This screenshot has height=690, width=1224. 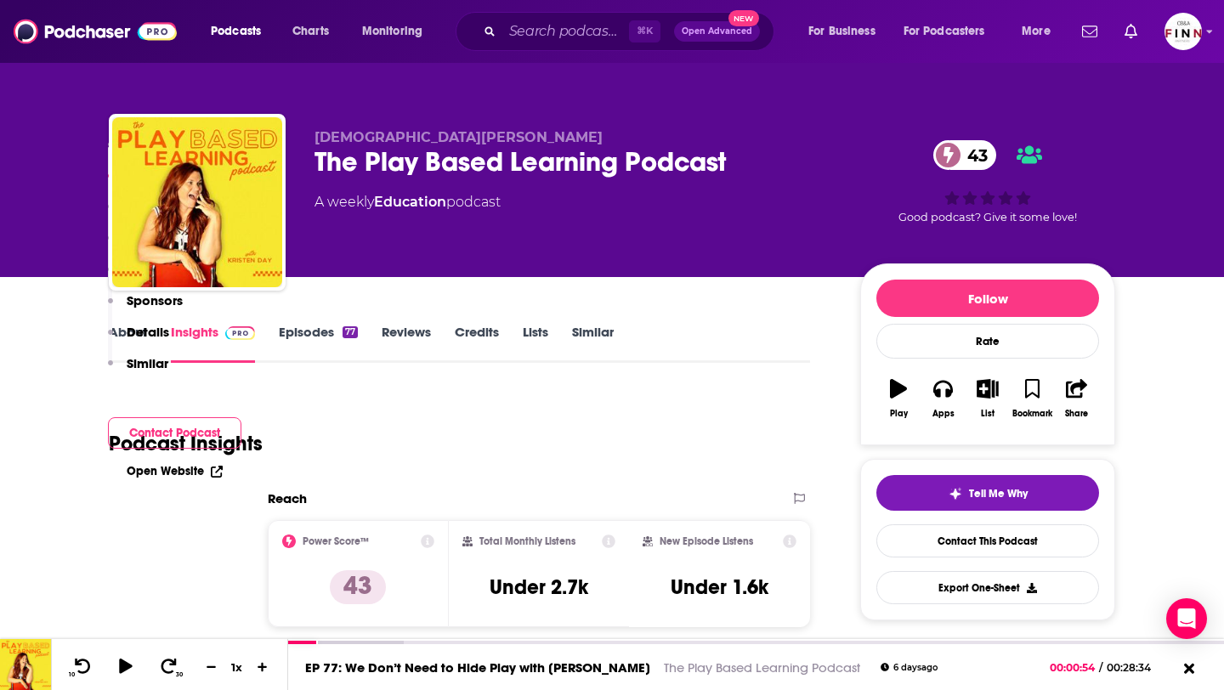 What do you see at coordinates (988, 587) in the screenshot?
I see `button: Export One-Sheet` at bounding box center [988, 587].